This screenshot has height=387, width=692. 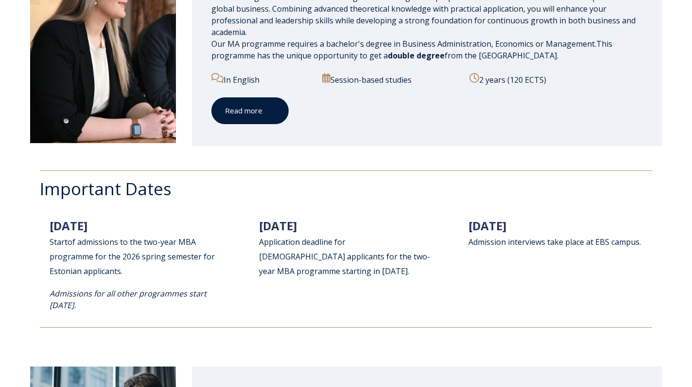 I want to click on span: Important Dates, so click(x=106, y=188).